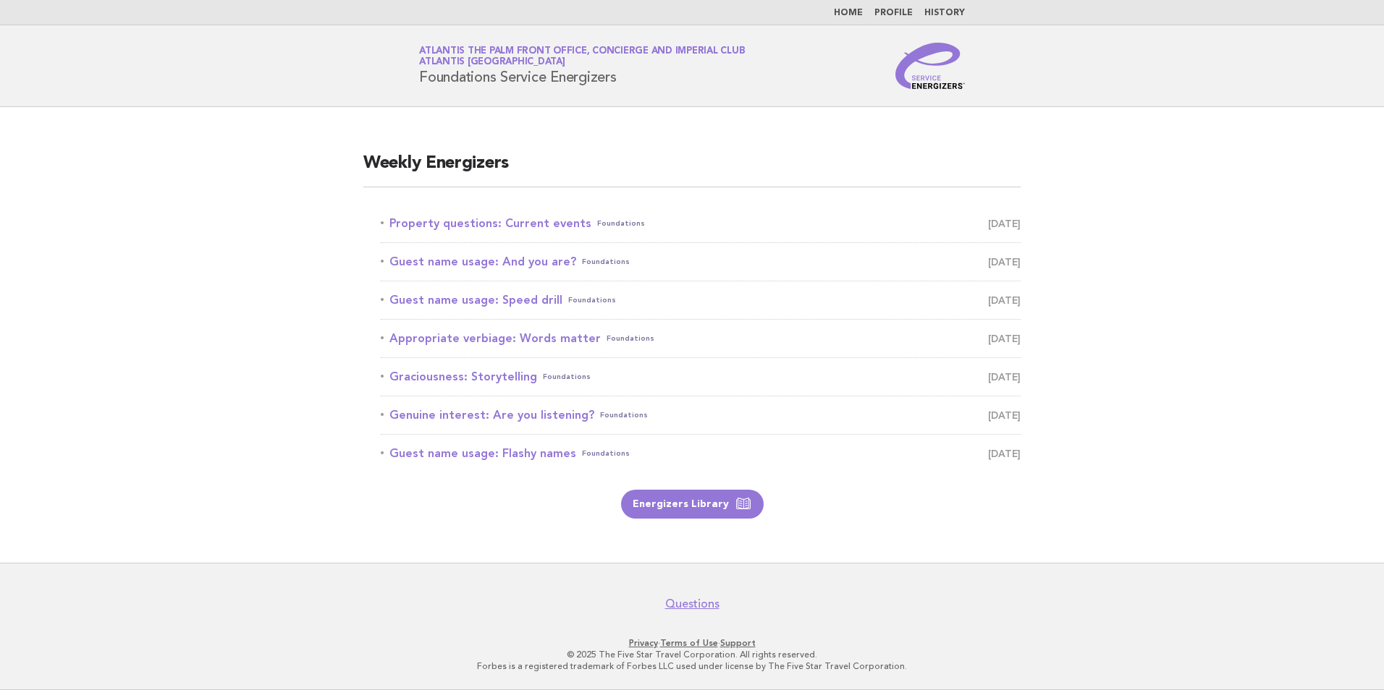 This screenshot has height=690, width=1384. Describe the element at coordinates (944, 13) in the screenshot. I see `a: History` at that location.